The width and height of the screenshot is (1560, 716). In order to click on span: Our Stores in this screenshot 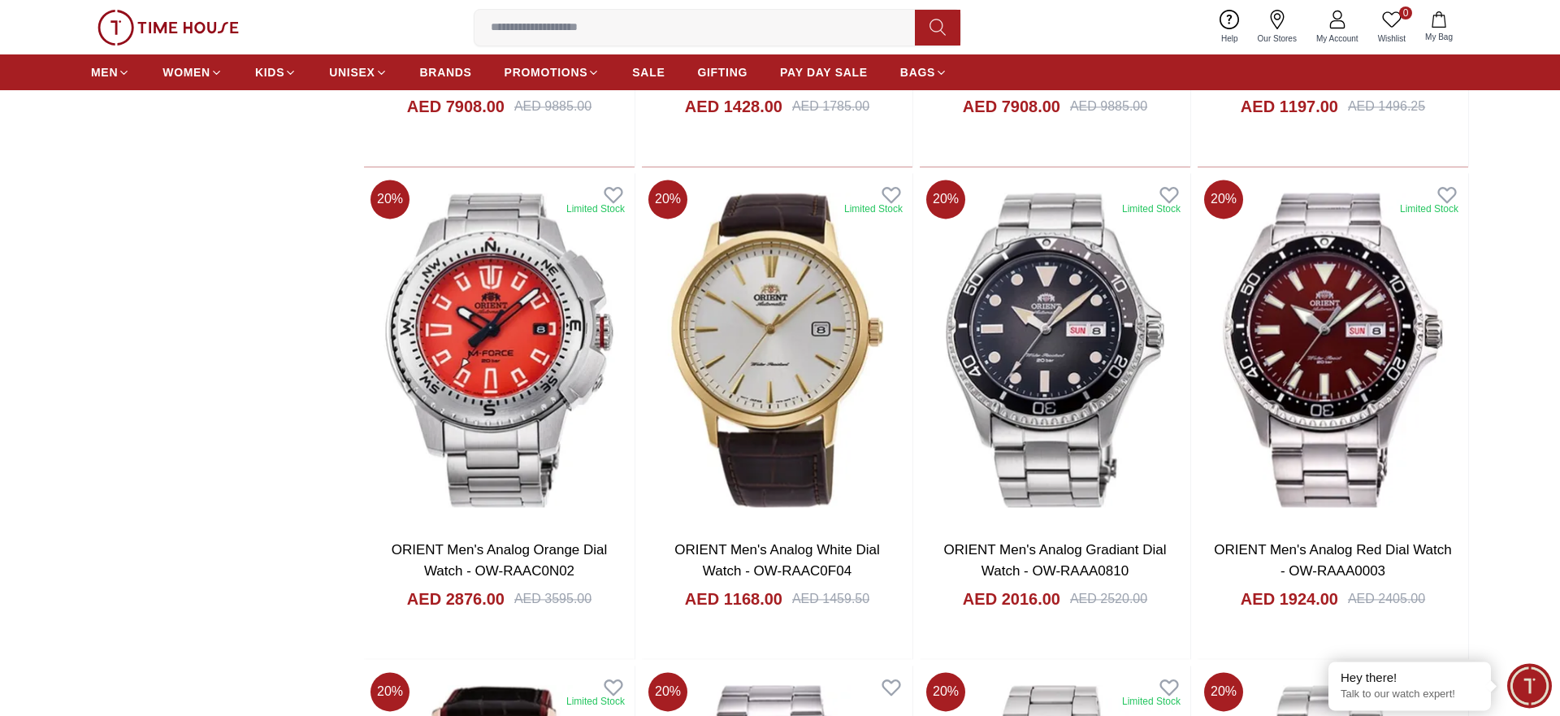, I will do `click(1277, 38)`.